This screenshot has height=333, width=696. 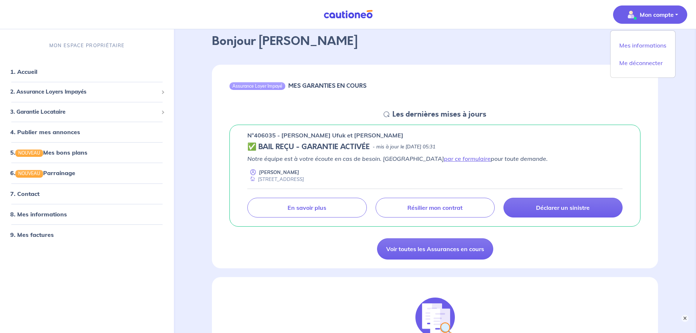 What do you see at coordinates (650, 15) in the screenshot?
I see `button: illu_account_valid_menu.svgMon compte` at bounding box center [650, 15].